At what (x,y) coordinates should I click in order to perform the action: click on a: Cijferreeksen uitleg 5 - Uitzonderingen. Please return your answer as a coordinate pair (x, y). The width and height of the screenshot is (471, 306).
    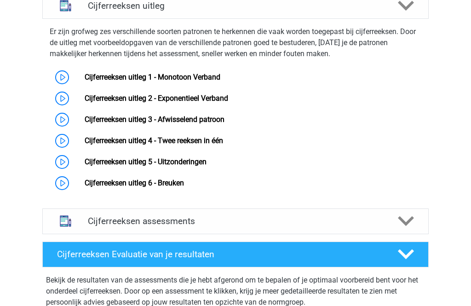
    Looking at the image, I should click on (145, 161).